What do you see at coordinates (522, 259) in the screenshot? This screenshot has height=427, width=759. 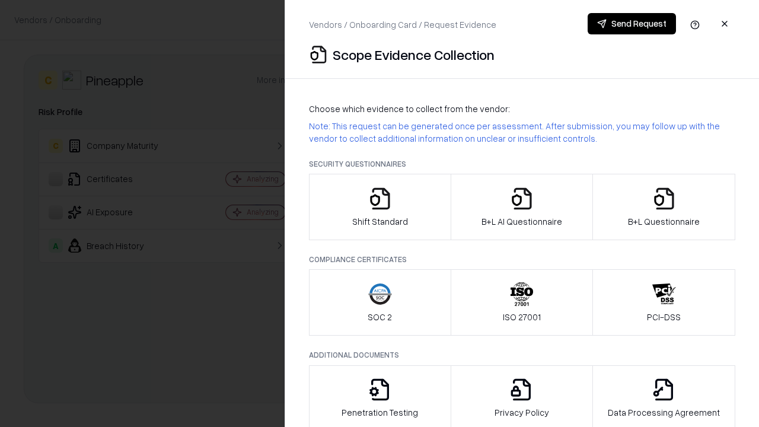 I see `p: Compliance Certificates` at bounding box center [522, 259].